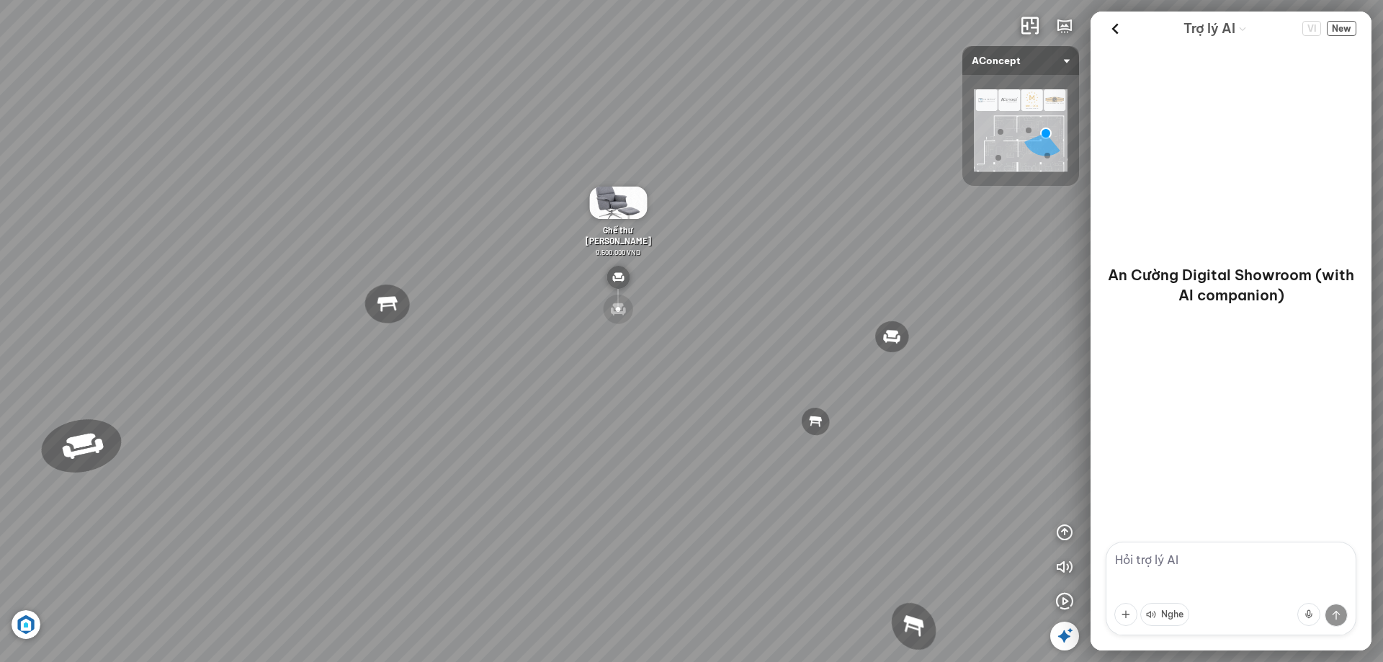 This screenshot has width=1383, height=662. What do you see at coordinates (1215, 28) in the screenshot?
I see `div: AI Guide options` at bounding box center [1215, 28].